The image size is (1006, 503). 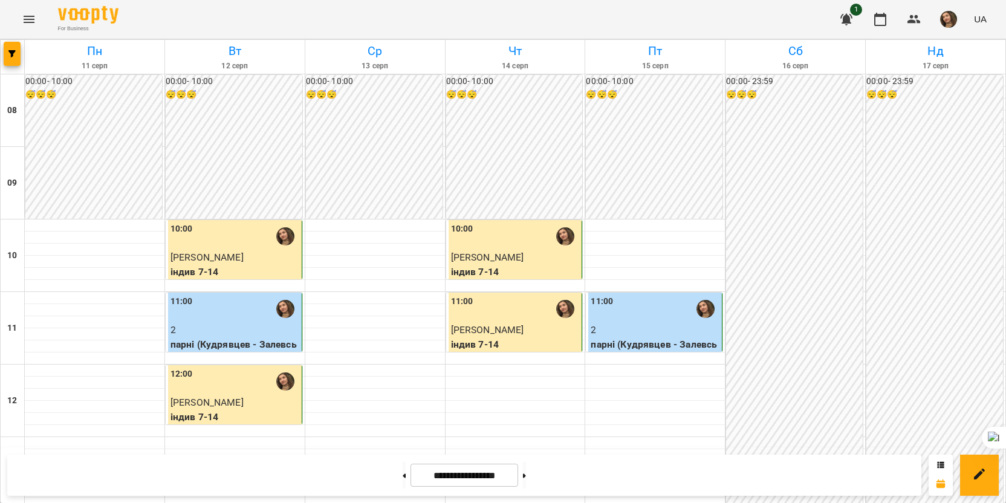 What do you see at coordinates (88, 28) in the screenshot?
I see `span: For Business` at bounding box center [88, 28].